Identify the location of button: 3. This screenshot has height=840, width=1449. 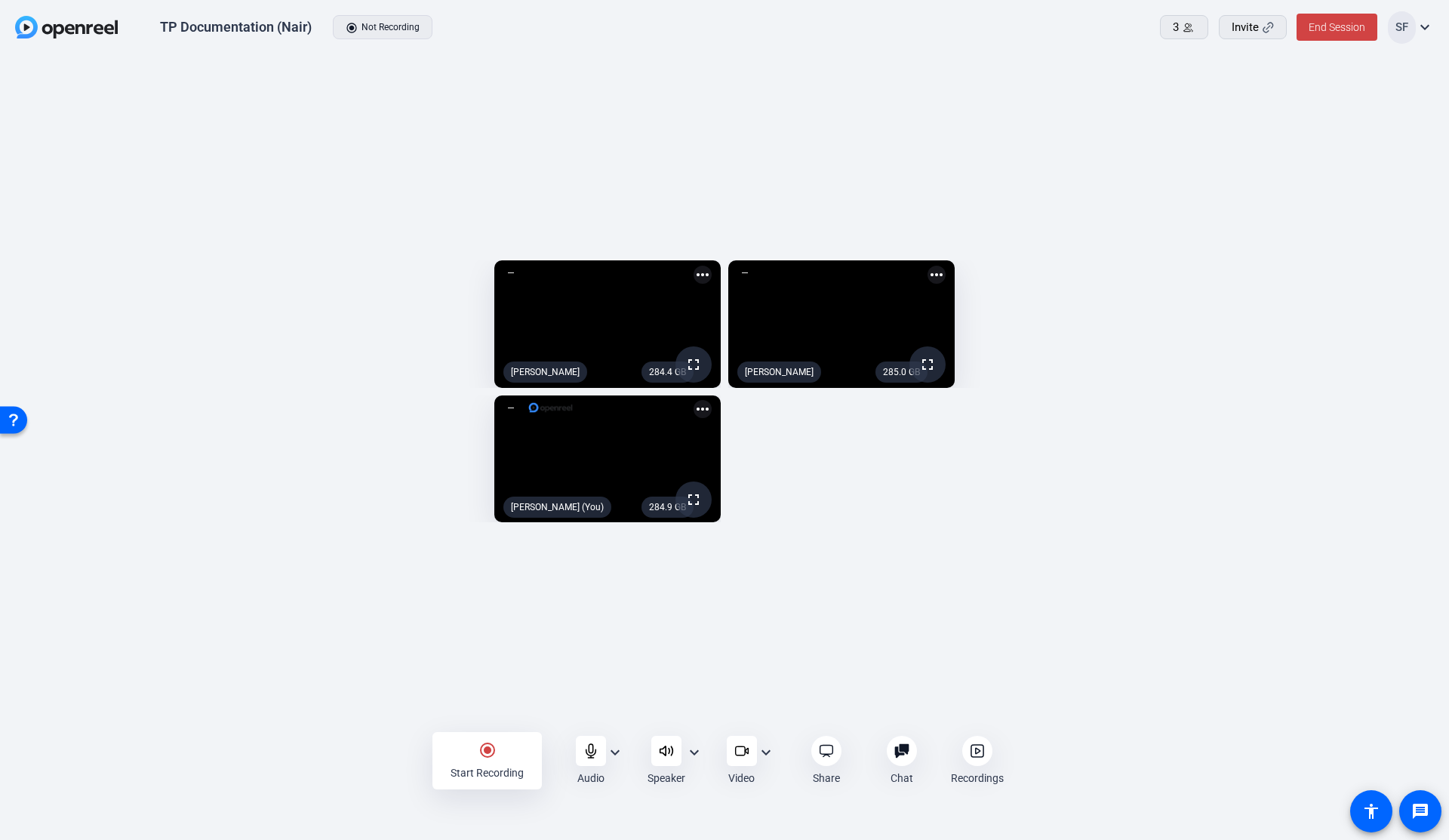
(1184, 27).